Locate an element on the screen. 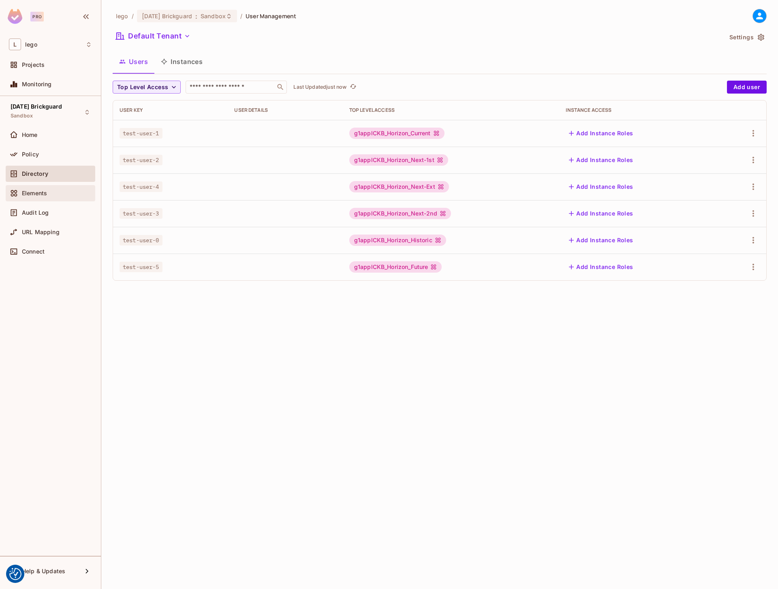  button: Consent Preferences is located at coordinates (15, 574).